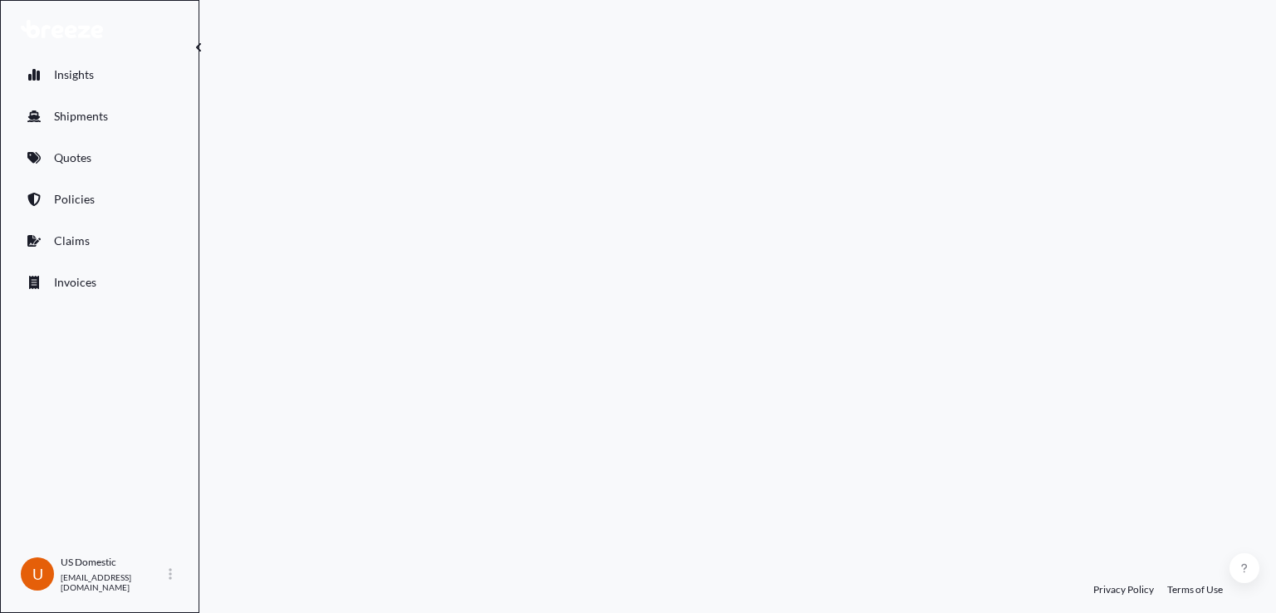 The image size is (1276, 613). Describe the element at coordinates (37, 574) in the screenshot. I see `span: U` at that location.